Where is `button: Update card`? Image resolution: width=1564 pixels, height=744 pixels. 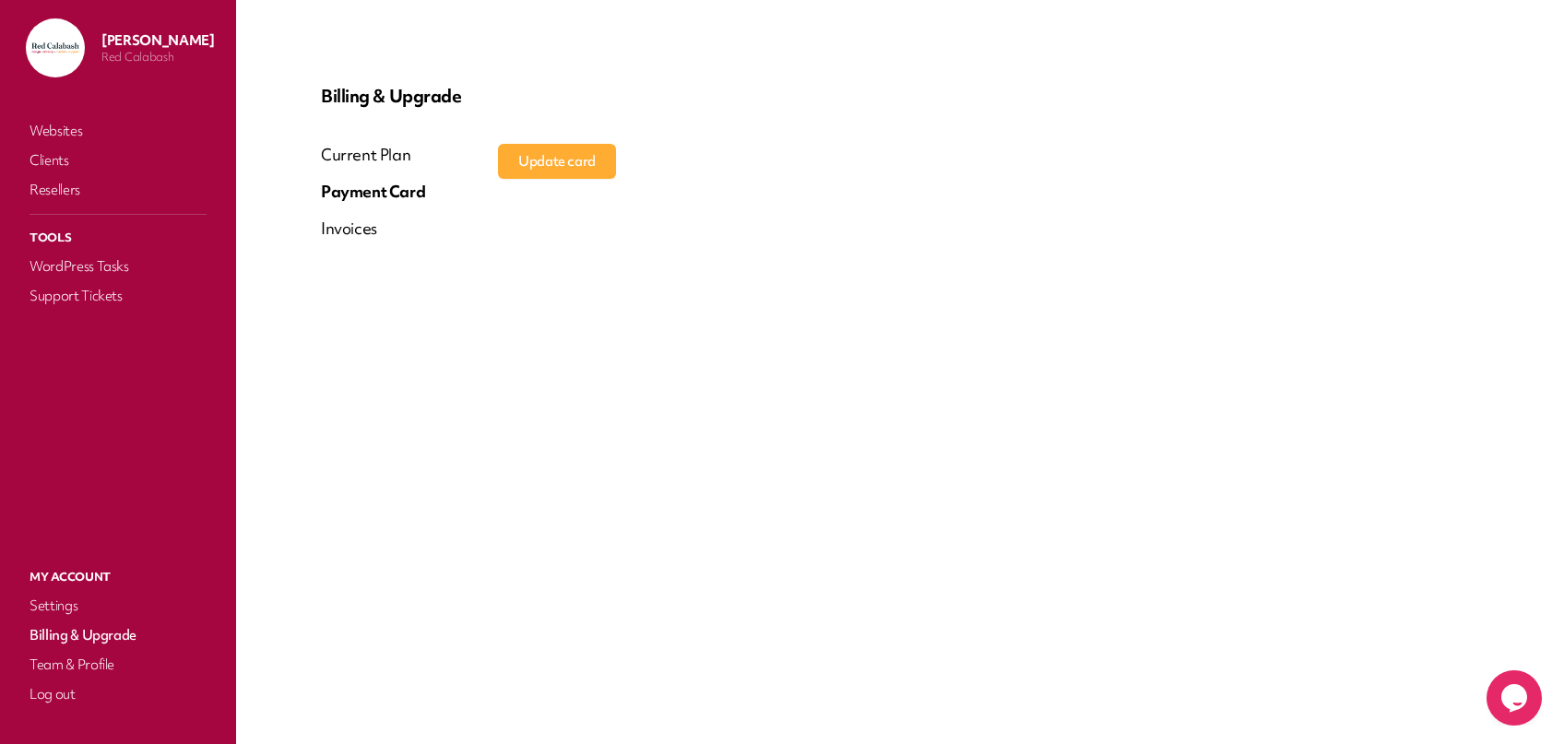
button: Update card is located at coordinates (557, 161).